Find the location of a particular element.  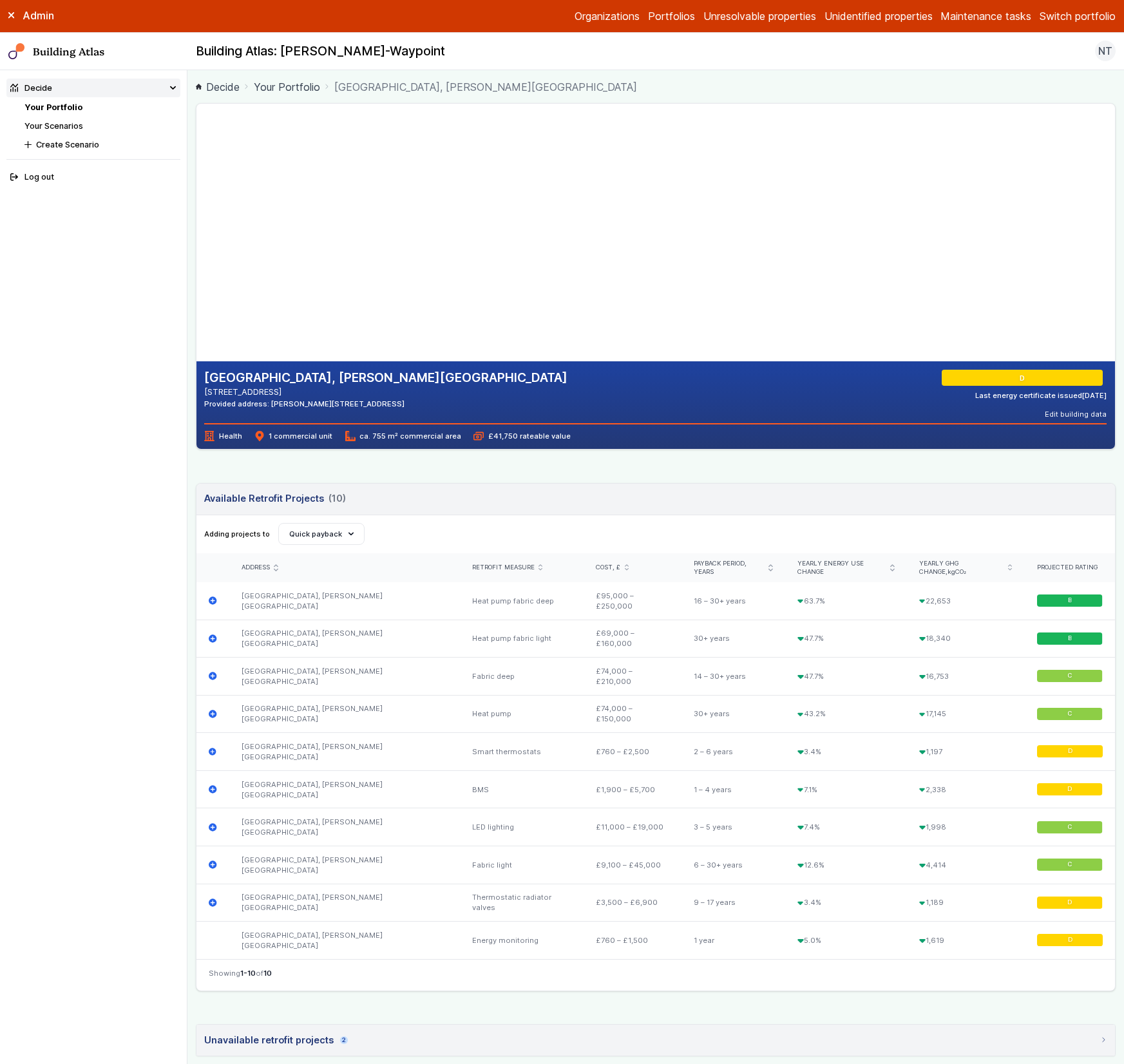

div: Heat pump fabric deep is located at coordinates (521, 601).